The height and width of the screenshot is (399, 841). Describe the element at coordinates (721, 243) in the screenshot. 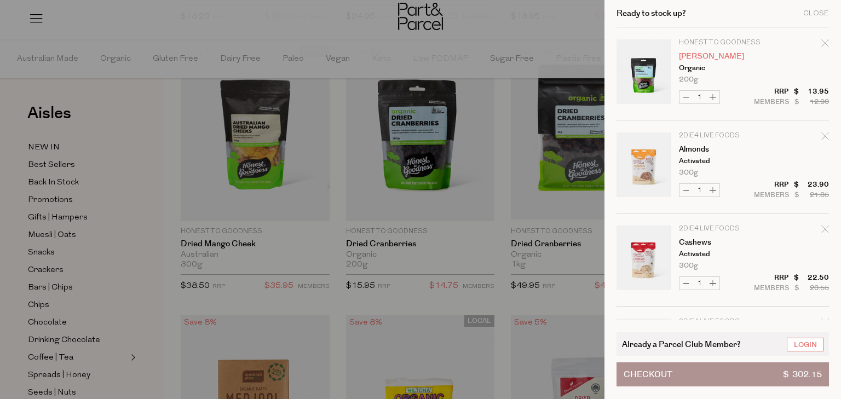

I see `a: Cashews` at that location.